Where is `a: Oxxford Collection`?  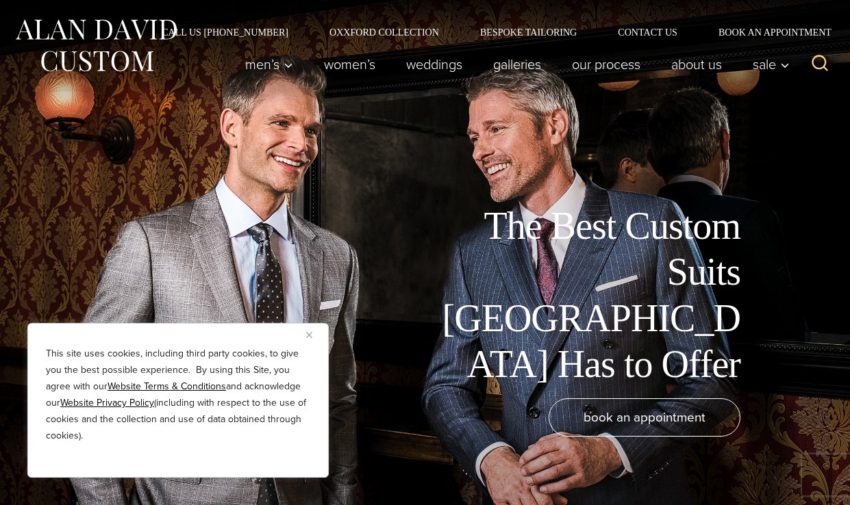
a: Oxxford Collection is located at coordinates (384, 32).